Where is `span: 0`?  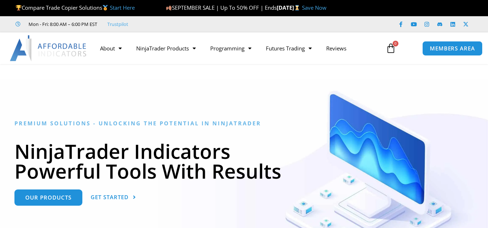
span: 0 is located at coordinates (395, 44).